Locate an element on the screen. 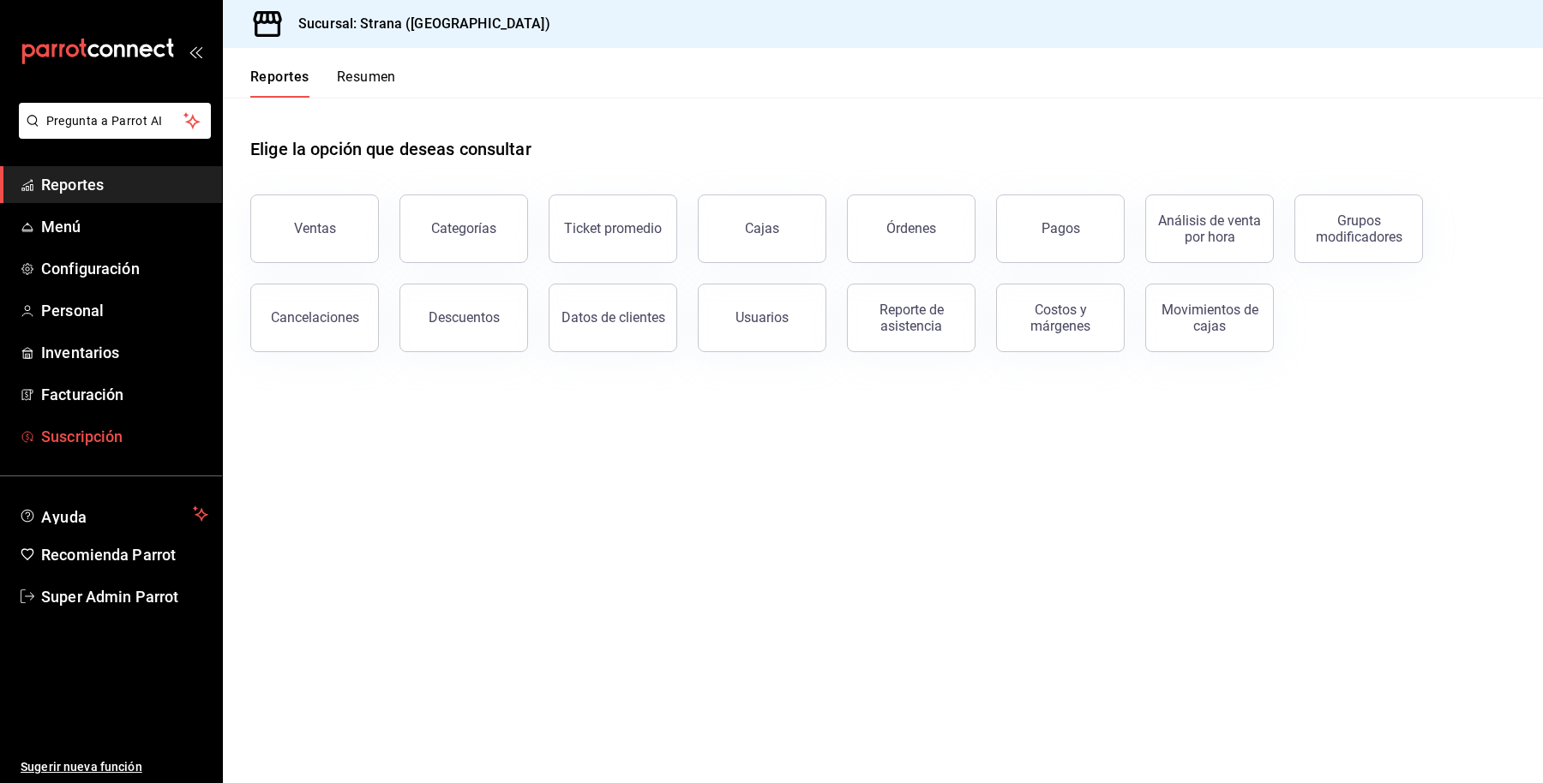  button: Resumen is located at coordinates (366, 83).